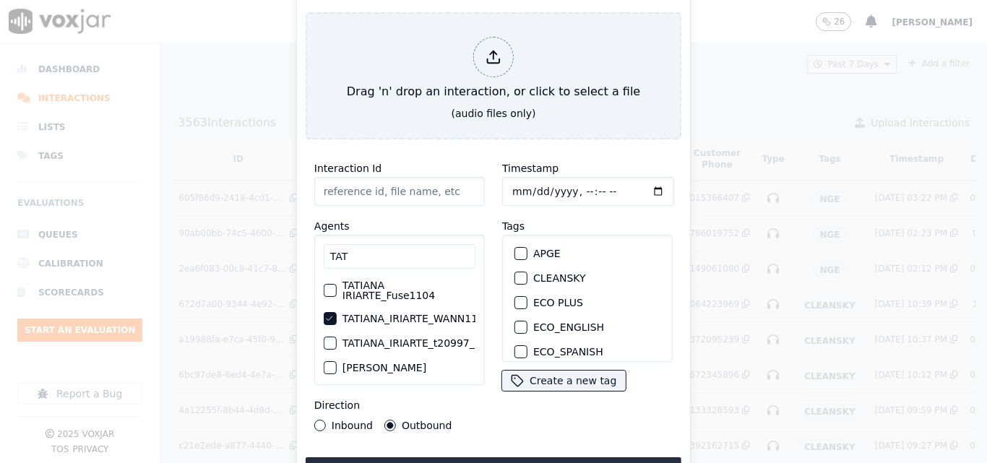 The height and width of the screenshot is (463, 987). I want to click on label: Outbound, so click(426, 425).